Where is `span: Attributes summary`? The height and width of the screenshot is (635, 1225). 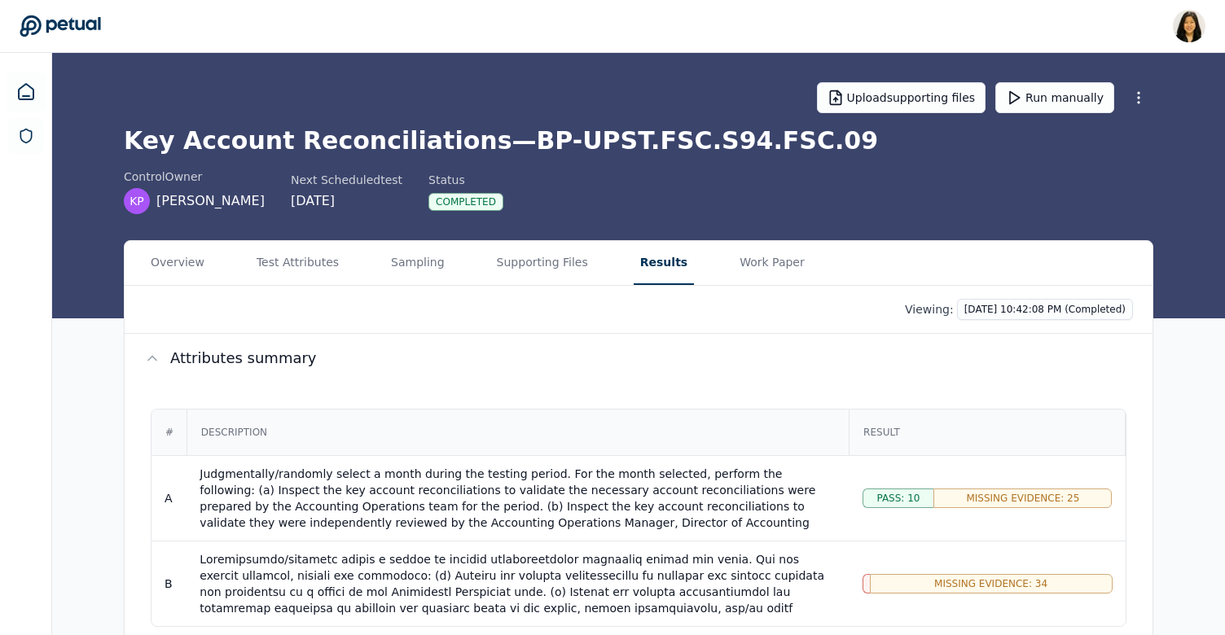
span: Attributes summary is located at coordinates (243, 358).